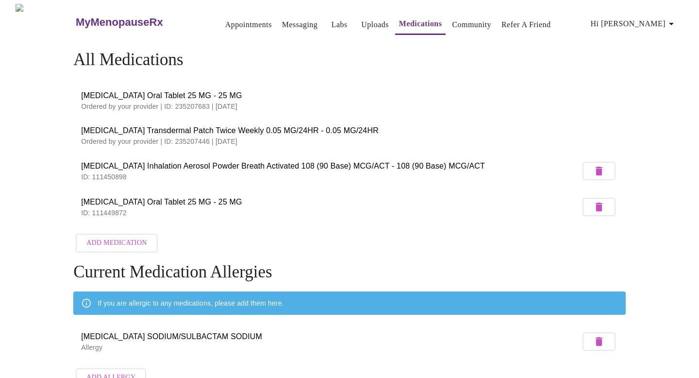 Image resolution: width=699 pixels, height=378 pixels. What do you see at coordinates (349, 272) in the screenshot?
I see `h4: Current Medication Allergies` at bounding box center [349, 272].